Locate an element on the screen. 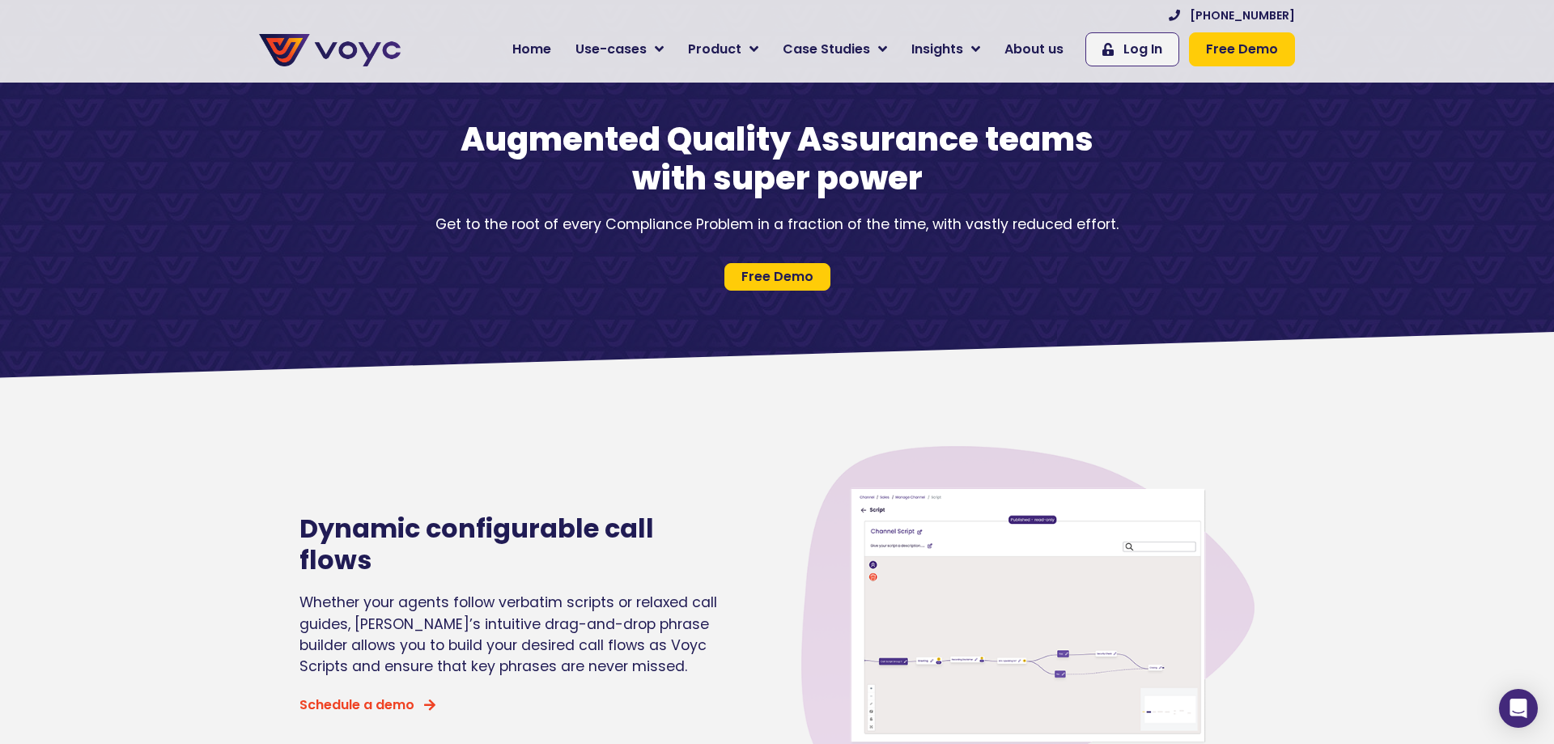  img: voyc-full-logo is located at coordinates (329, 50).